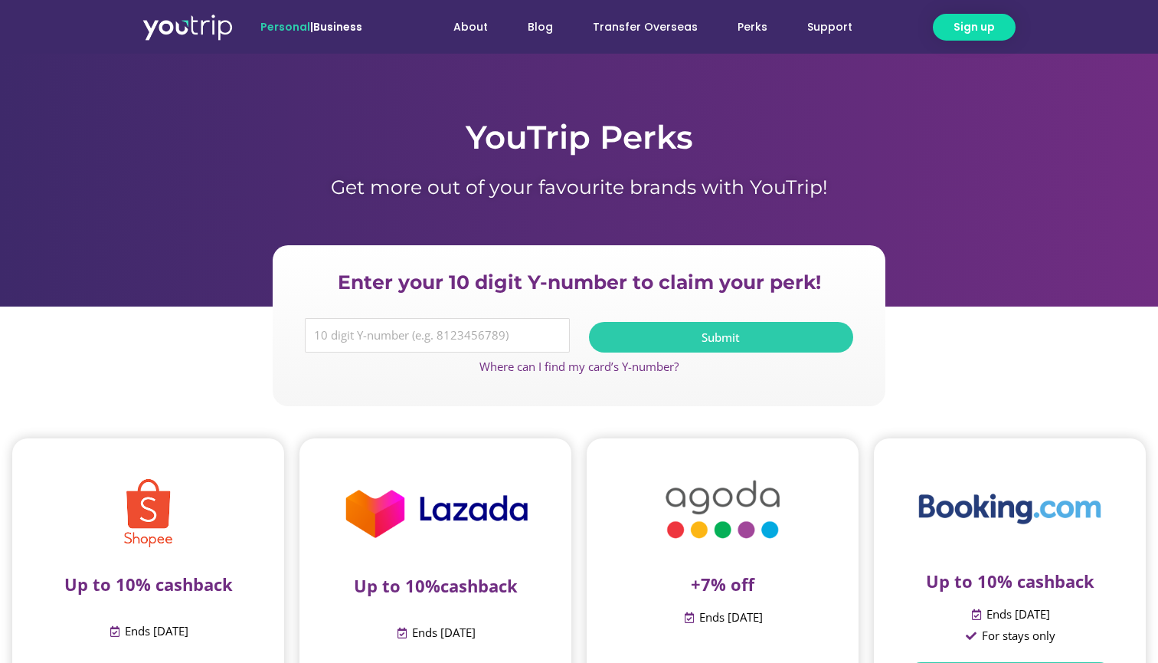 This screenshot has height=663, width=1158. I want to click on h1: YouTrip Perks, so click(579, 137).